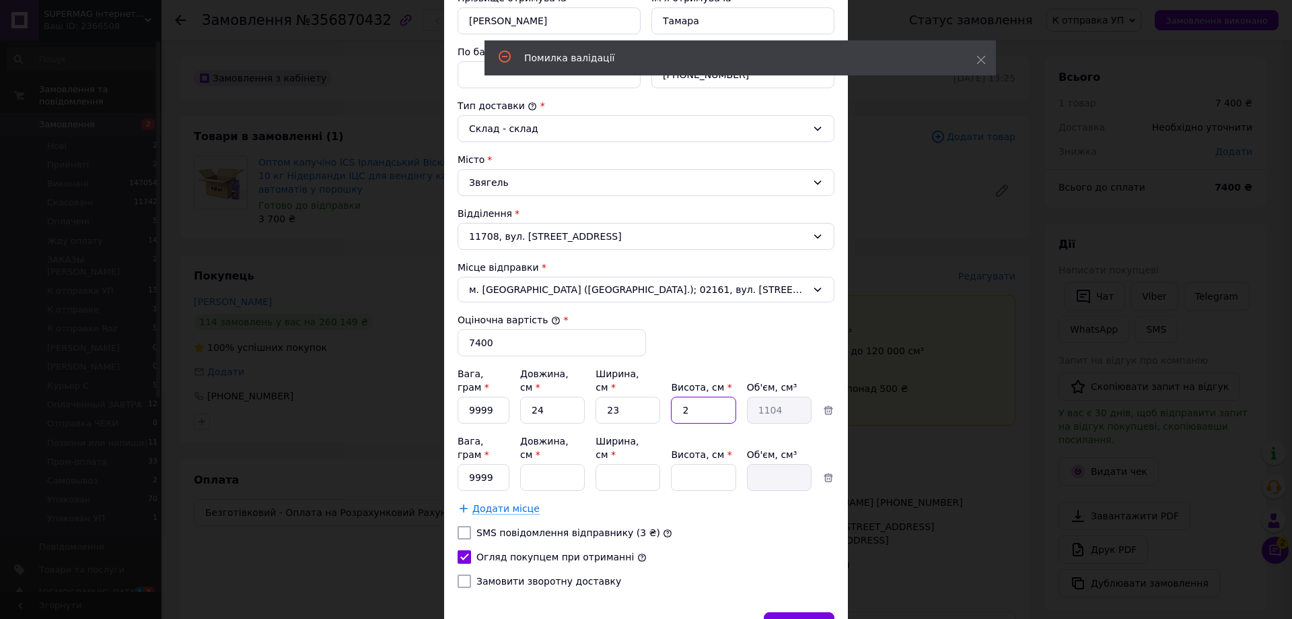  What do you see at coordinates (646, 267) in the screenshot?
I see `div: Місце відправки` at bounding box center [646, 267].